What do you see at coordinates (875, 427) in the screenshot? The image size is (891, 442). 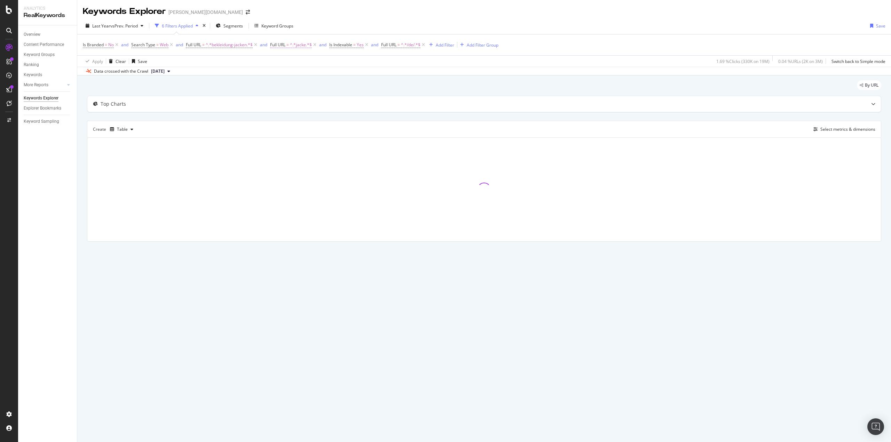 I see `div: Open Intercom Messenger` at bounding box center [875, 427].